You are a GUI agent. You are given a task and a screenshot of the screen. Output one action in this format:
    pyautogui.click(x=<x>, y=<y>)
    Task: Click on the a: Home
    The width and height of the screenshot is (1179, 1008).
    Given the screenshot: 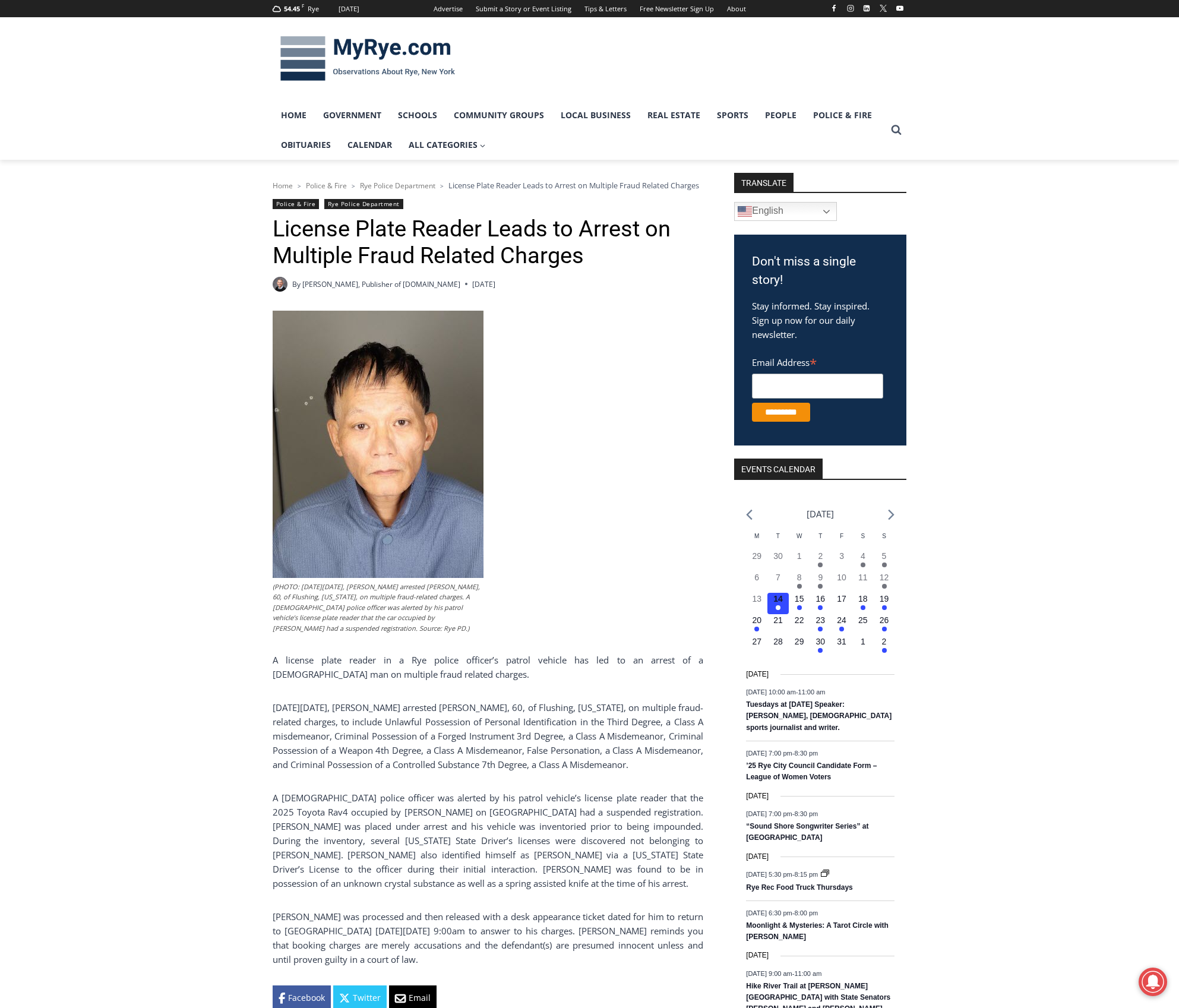 What is the action you would take?
    pyautogui.click(x=283, y=186)
    